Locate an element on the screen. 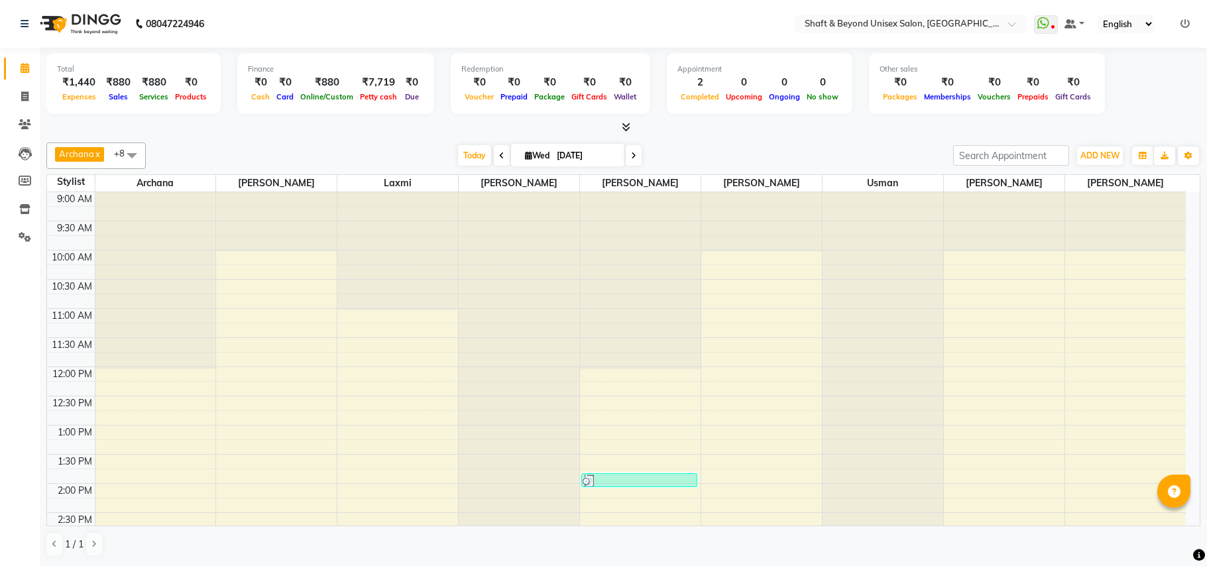 The image size is (1207, 566). span: Upcoming is located at coordinates (744, 97).